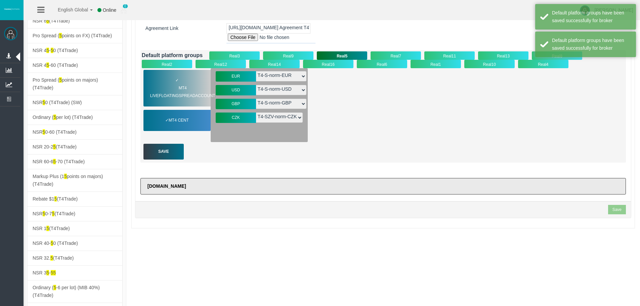  Describe the element at coordinates (12, 9) in the screenshot. I see `img: logo.svg` at that location.